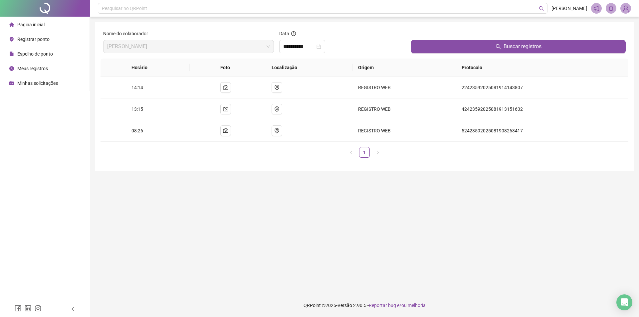  What do you see at coordinates (542, 68) in the screenshot?
I see `th: Protocolo` at bounding box center [542, 68].